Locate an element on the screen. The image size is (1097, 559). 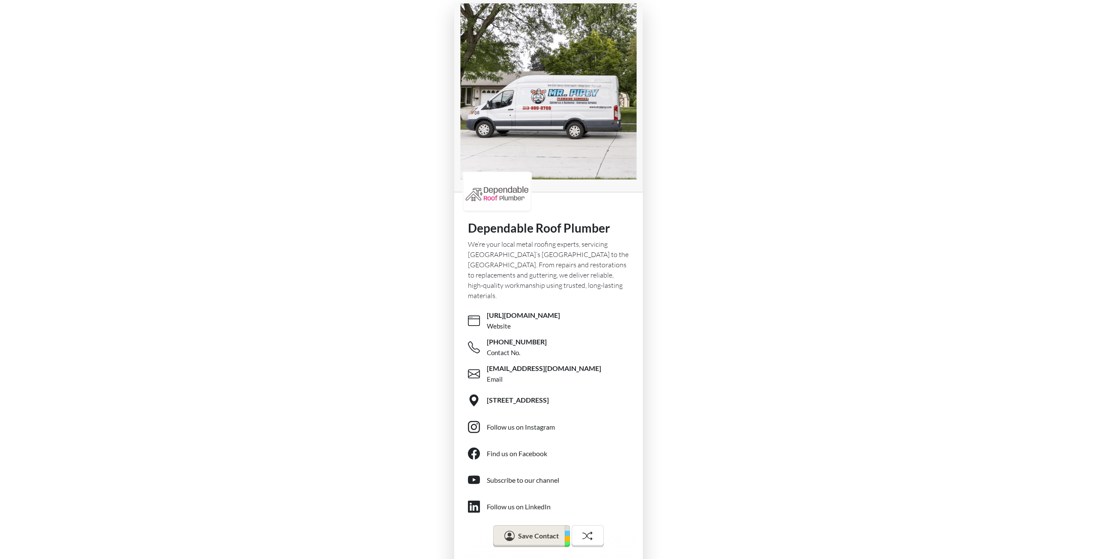
a: Subscribe to our channel is located at coordinates (552, 480).